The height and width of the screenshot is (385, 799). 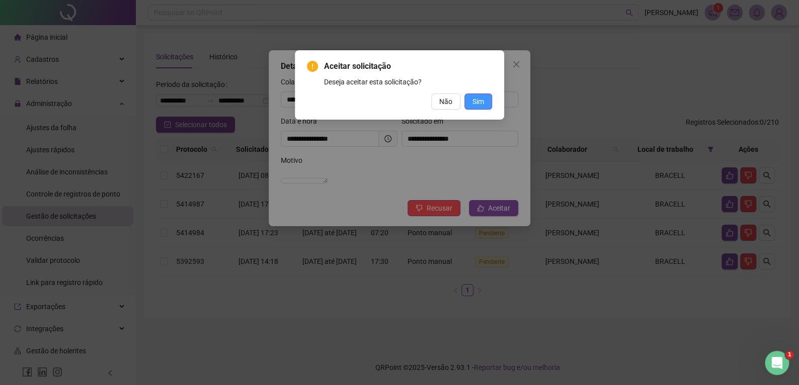 What do you see at coordinates (478, 102) in the screenshot?
I see `span: Sim` at bounding box center [478, 102].